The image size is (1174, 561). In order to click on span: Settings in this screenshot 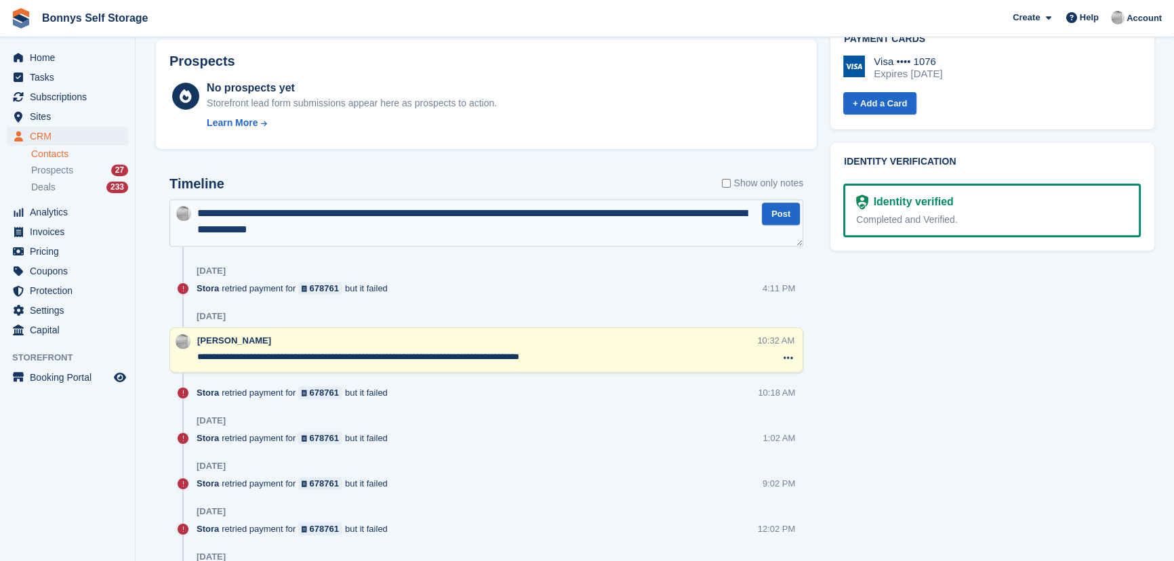, I will do `click(71, 311)`.